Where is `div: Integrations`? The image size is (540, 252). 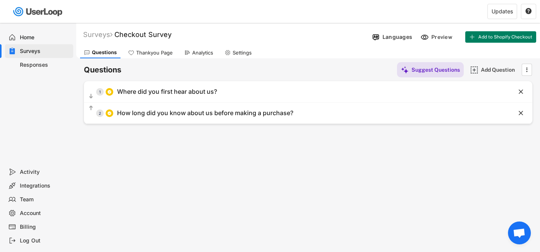 div: Integrations is located at coordinates (45, 186).